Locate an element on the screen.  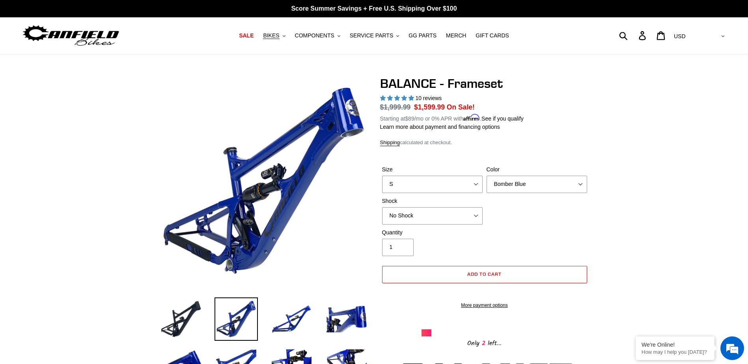
div: Only left... is located at coordinates (484, 343).